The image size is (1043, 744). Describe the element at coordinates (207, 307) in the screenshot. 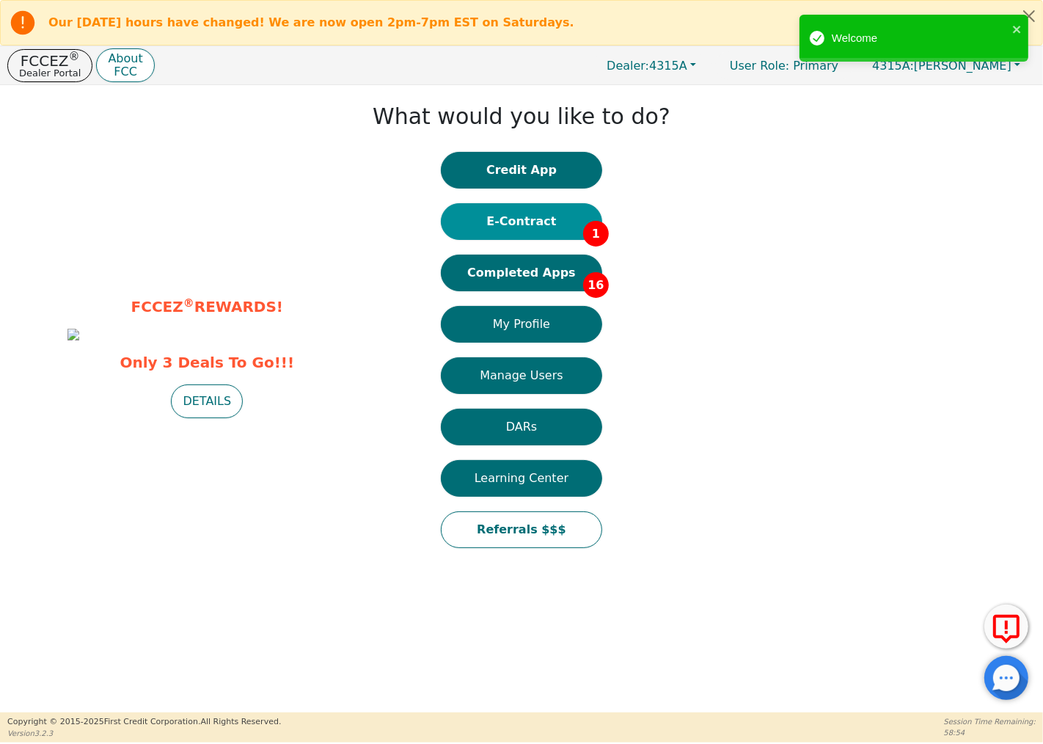

I see `p: FCCEZ REWARDS!` at that location.